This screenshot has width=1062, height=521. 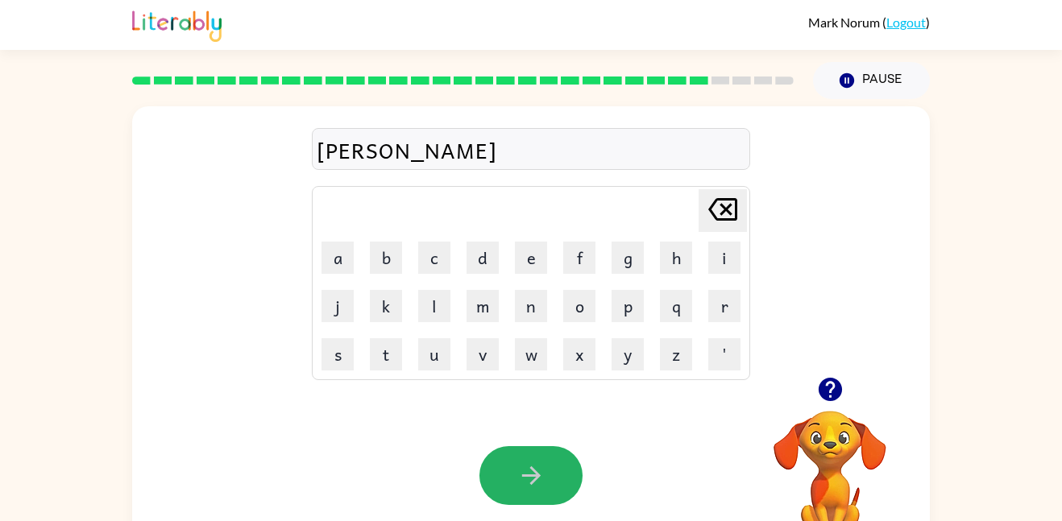 I want to click on button: w, so click(x=531, y=354).